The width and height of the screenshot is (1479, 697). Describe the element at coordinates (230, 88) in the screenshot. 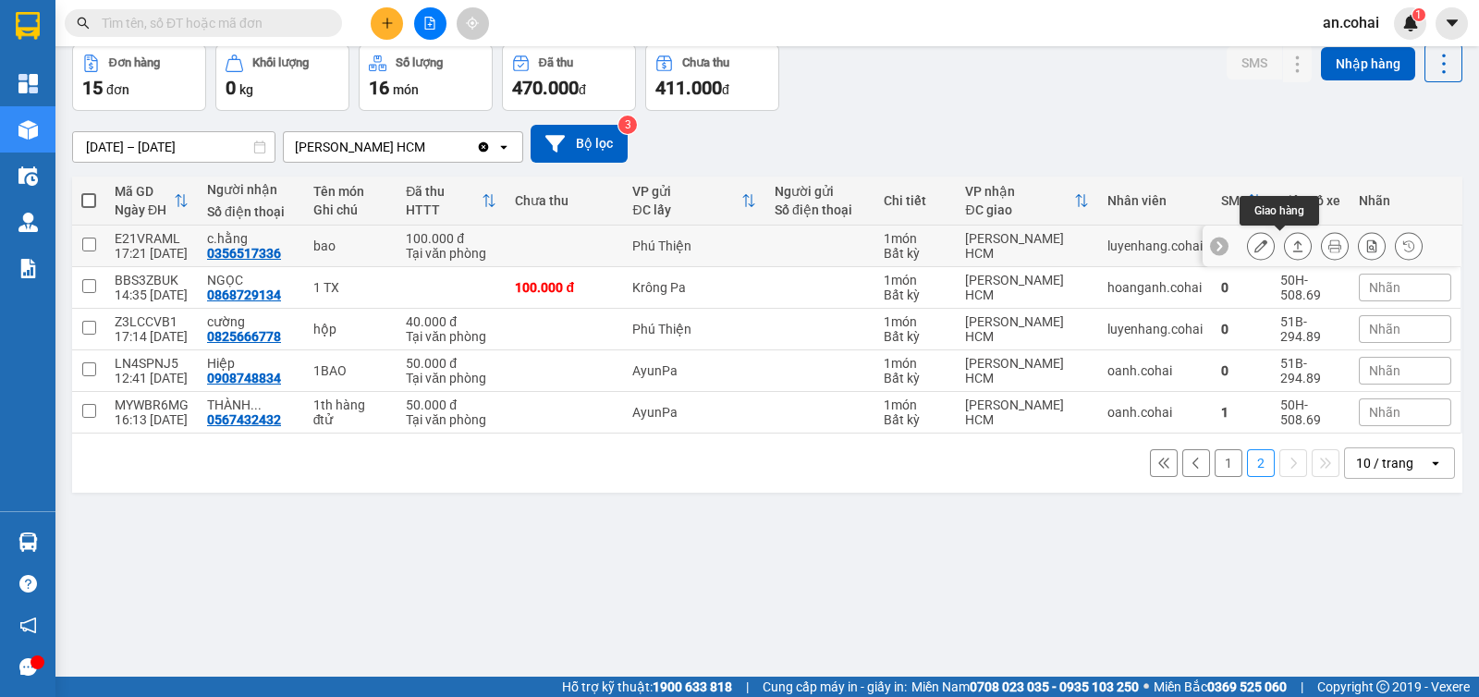

I see `span: 0` at that location.